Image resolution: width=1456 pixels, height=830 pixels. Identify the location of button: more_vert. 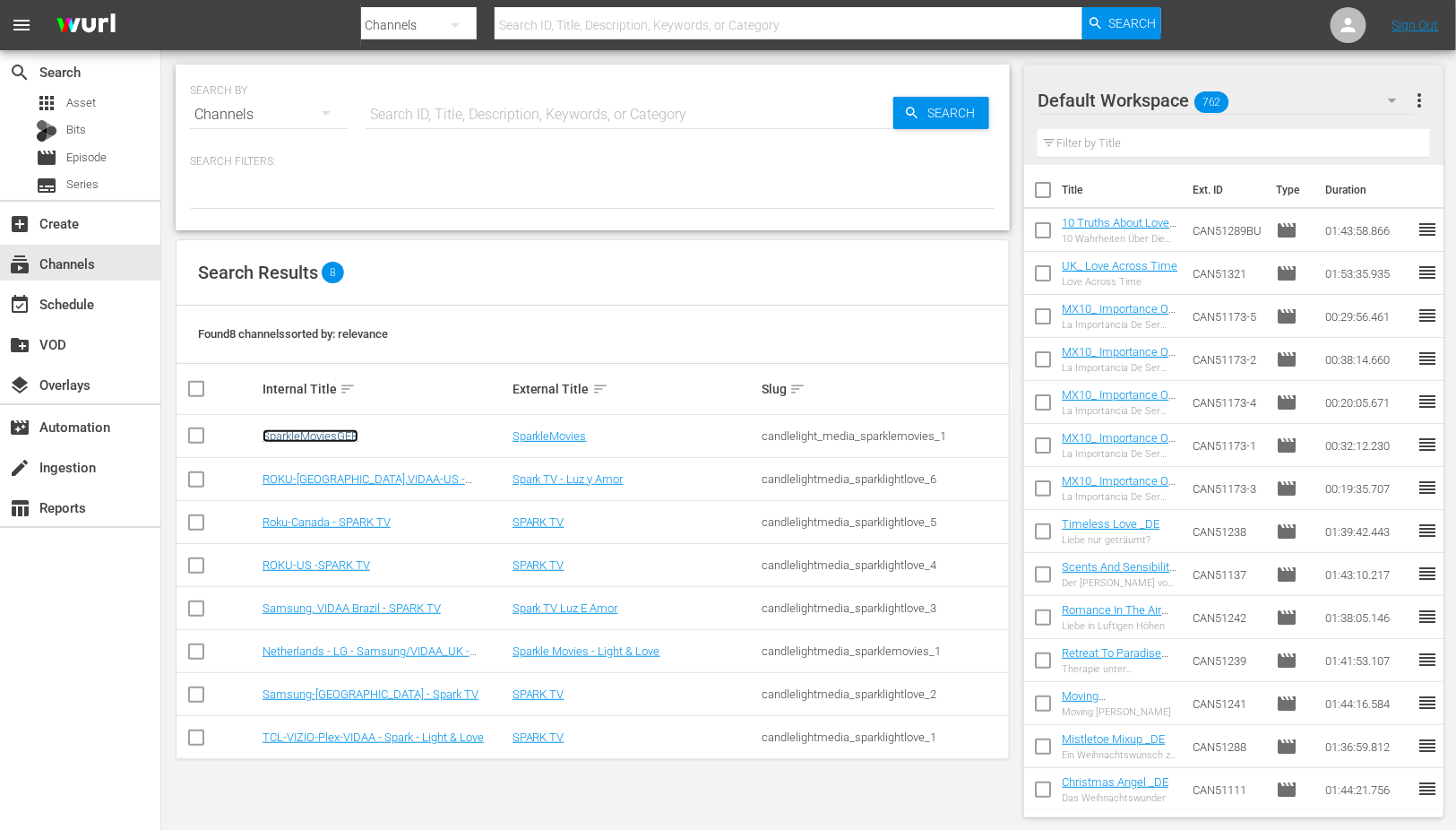
(1420, 100).